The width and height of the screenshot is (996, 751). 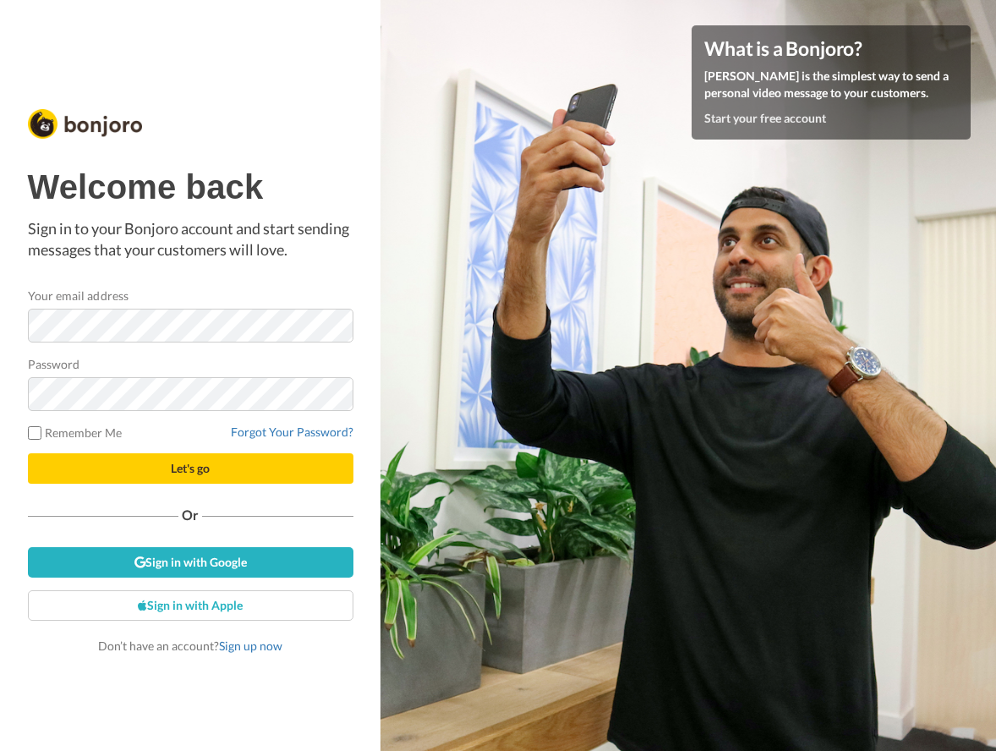 What do you see at coordinates (190, 515) in the screenshot?
I see `span: Or` at bounding box center [190, 515].